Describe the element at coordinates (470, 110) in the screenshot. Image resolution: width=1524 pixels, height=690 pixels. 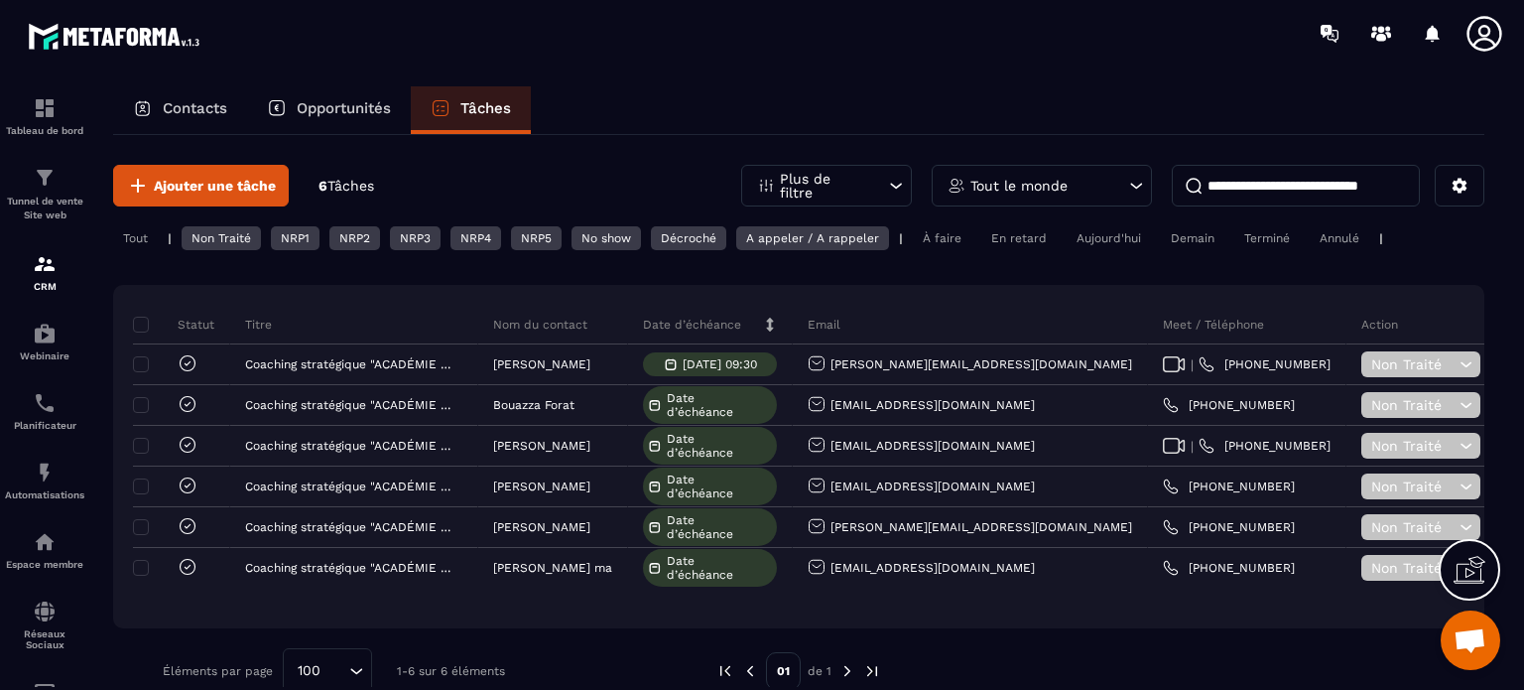
I see `a: Tâches` at that location.